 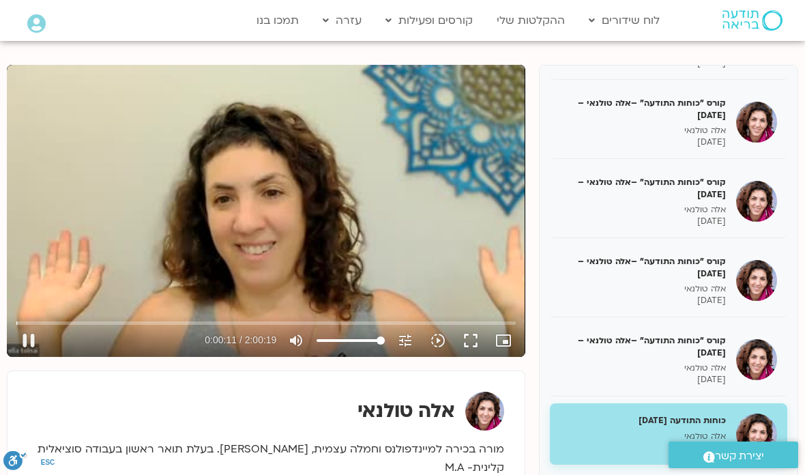 I want to click on a: קורסים ופעילות, so click(x=429, y=20).